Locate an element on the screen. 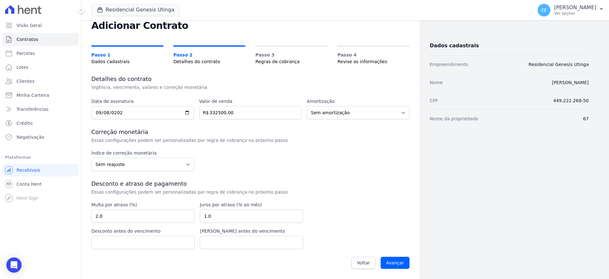 This screenshot has height=279, width=609. a: Recebíveis is located at coordinates (40, 170).